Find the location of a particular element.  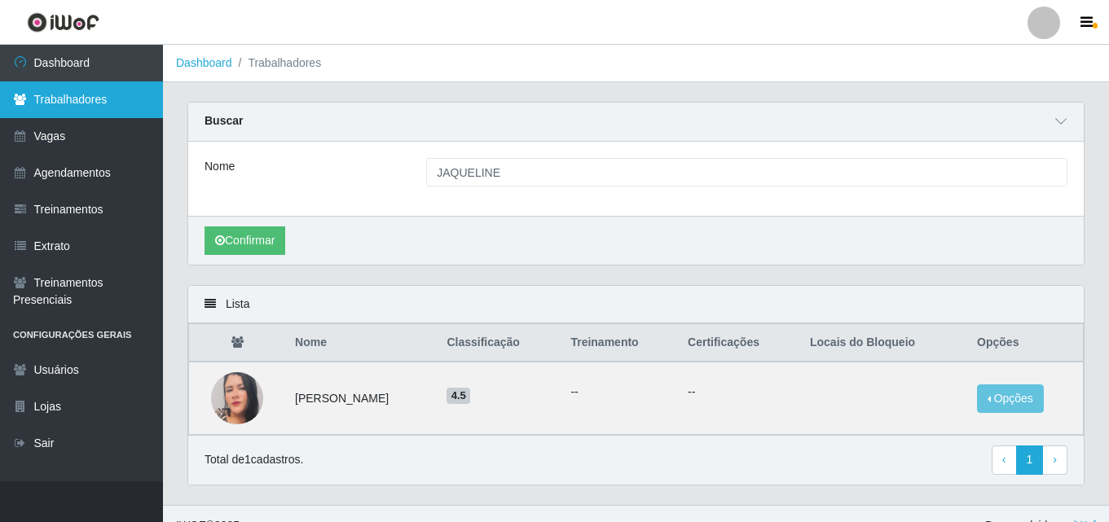

th: Nome is located at coordinates (361, 343).